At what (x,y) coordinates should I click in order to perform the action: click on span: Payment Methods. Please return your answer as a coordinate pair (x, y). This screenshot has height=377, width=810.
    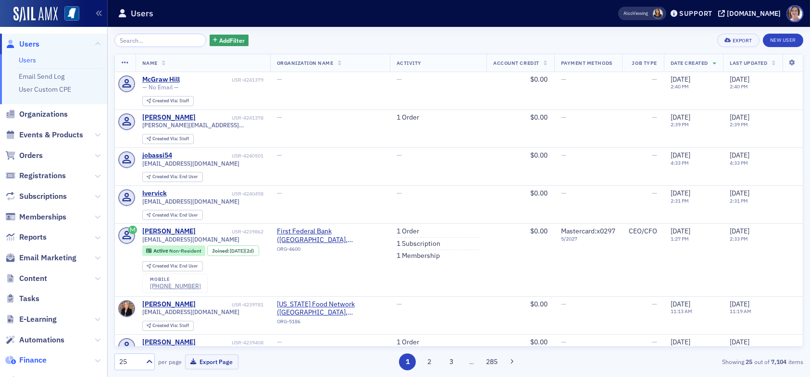
    Looking at the image, I should click on (586, 63).